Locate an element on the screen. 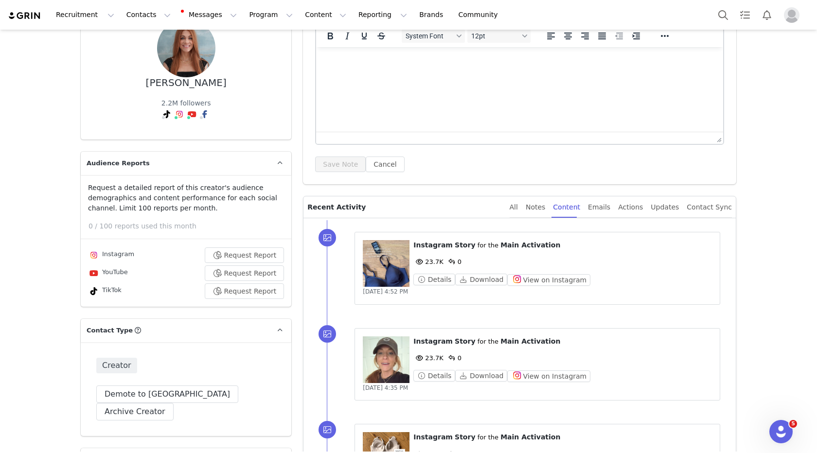 This screenshot has width=817, height=453. button: Bold is located at coordinates (330, 36).